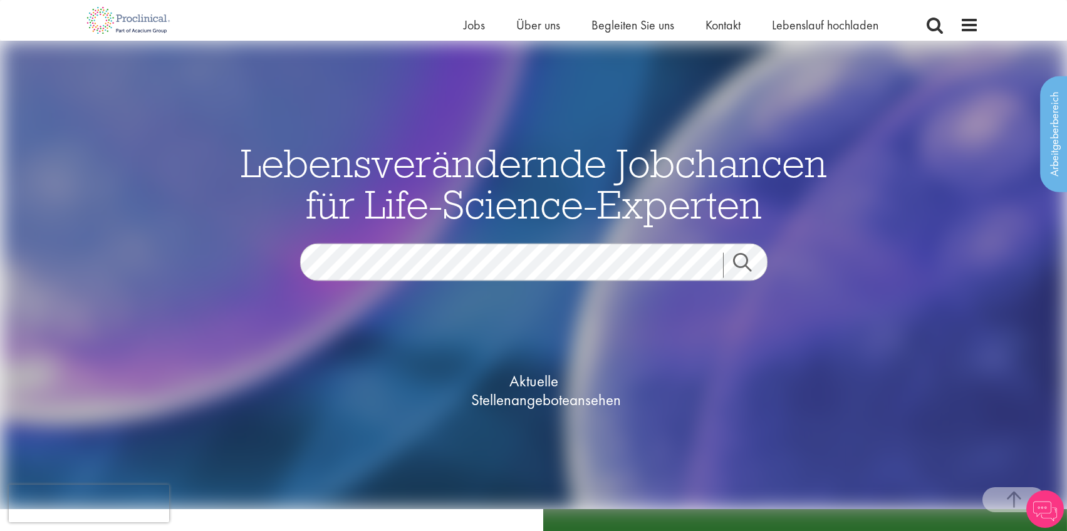  Describe the element at coordinates (474, 25) in the screenshot. I see `a: Jobs` at that location.